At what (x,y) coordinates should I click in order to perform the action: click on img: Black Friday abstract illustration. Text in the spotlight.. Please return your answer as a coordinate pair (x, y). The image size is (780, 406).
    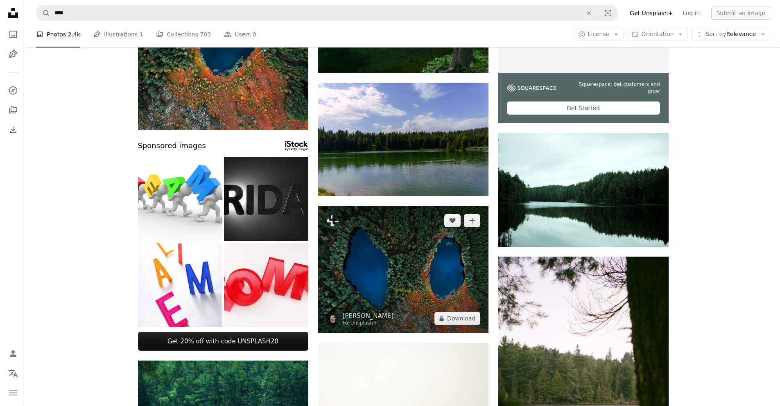
    Looking at the image, I should click on (266, 199).